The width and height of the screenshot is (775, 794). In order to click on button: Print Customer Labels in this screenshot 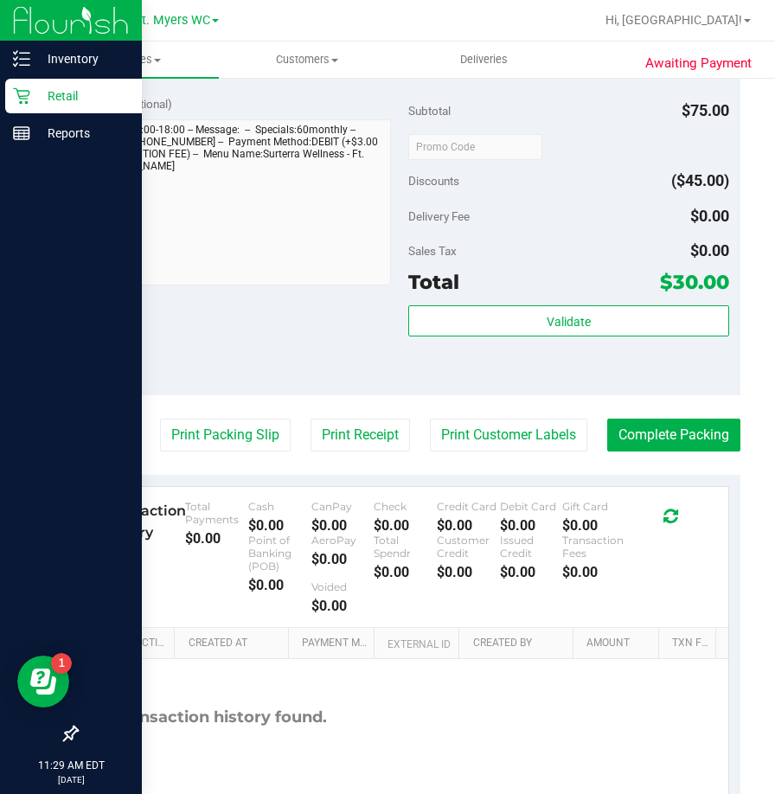, I will do `click(509, 435)`.